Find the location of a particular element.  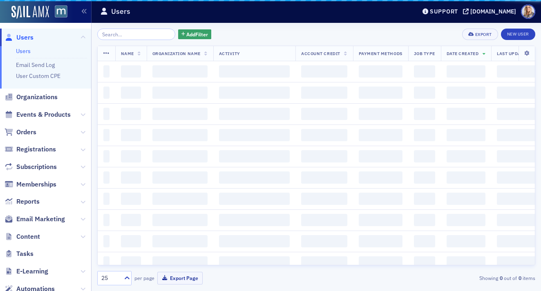

h1: Users is located at coordinates (121, 11).